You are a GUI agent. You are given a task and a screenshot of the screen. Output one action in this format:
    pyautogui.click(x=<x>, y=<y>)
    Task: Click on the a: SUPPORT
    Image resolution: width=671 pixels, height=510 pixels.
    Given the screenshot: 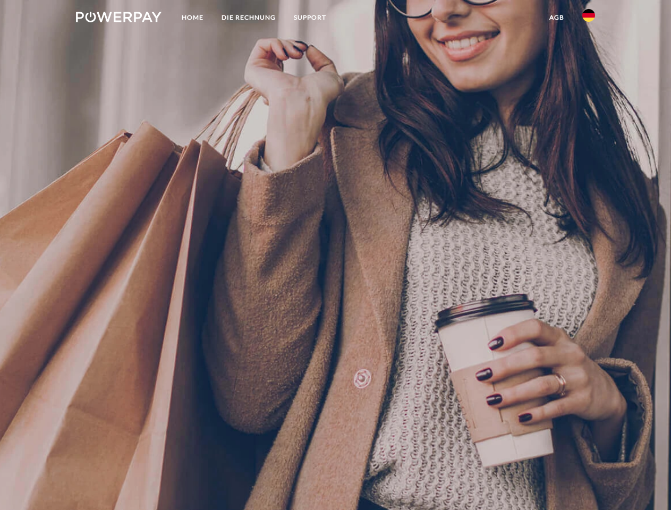 What is the action you would take?
    pyautogui.click(x=310, y=18)
    